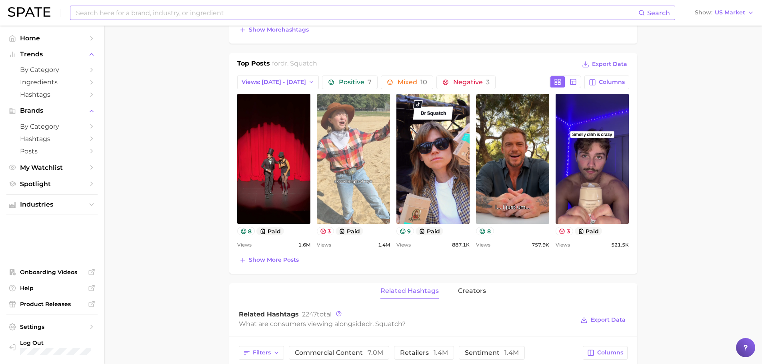 The height and width of the screenshot is (364, 762). Describe the element at coordinates (254, 65) in the screenshot. I see `h1: Top Posts` at that location.